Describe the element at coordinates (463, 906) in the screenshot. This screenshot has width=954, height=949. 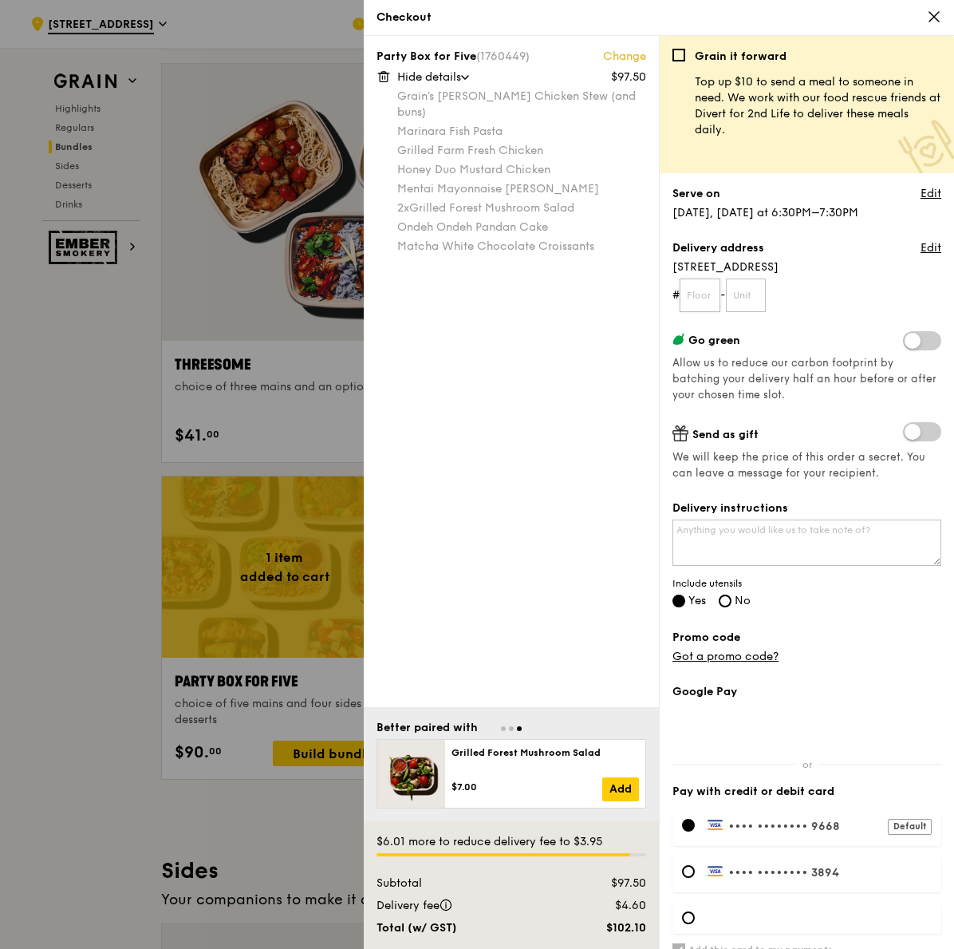
I see `div: Delivery fee` at that location.